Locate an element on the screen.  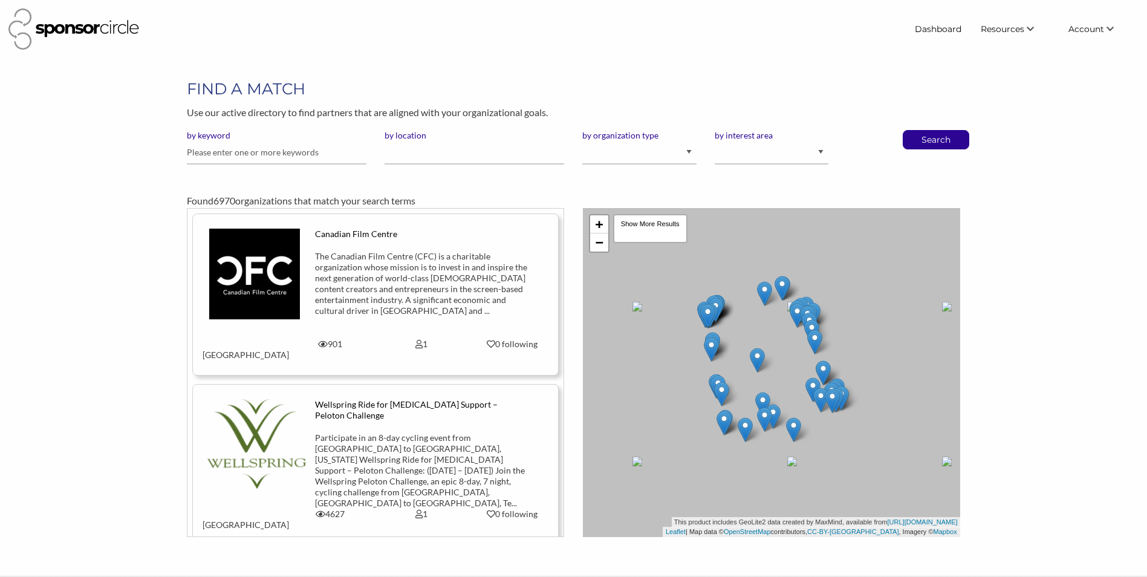
a: Dashboard is located at coordinates (938, 29).